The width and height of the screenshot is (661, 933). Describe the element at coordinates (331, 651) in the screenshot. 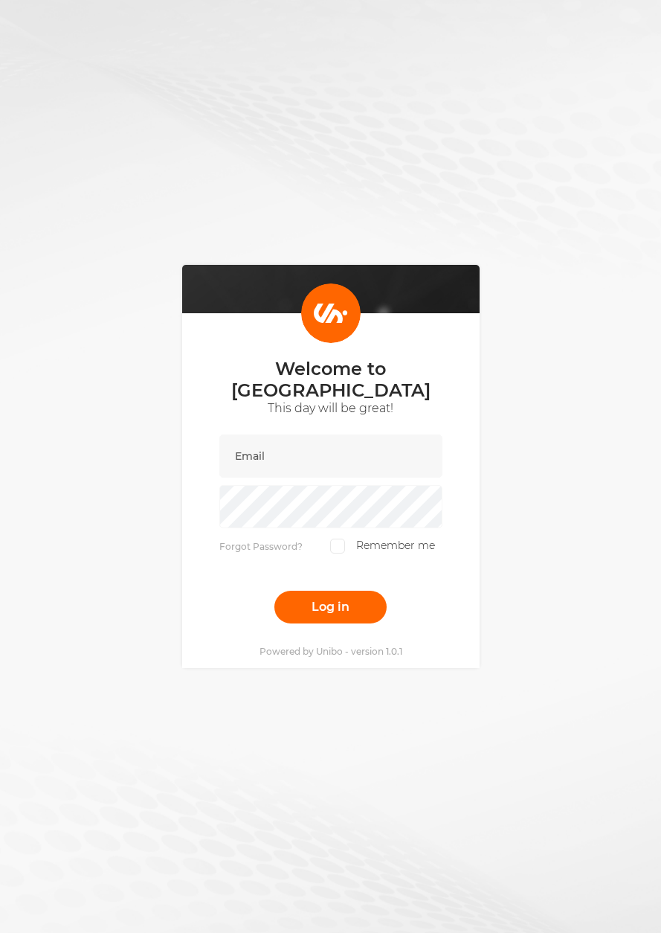

I see `p: Powered by Unibo - version 1.0.1` at that location.